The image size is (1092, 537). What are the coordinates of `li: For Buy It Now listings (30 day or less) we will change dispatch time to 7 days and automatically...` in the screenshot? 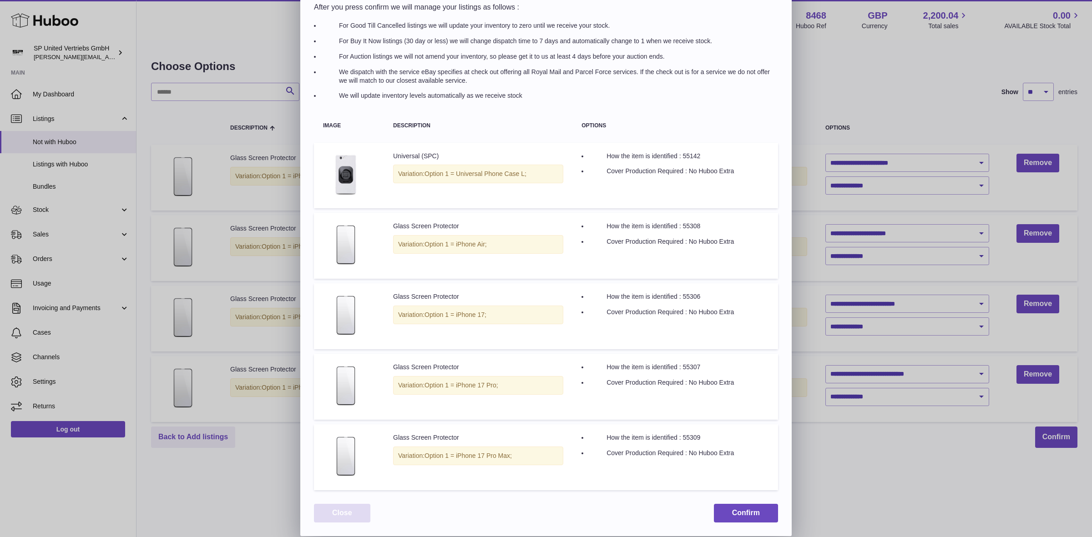 It's located at (549, 41).